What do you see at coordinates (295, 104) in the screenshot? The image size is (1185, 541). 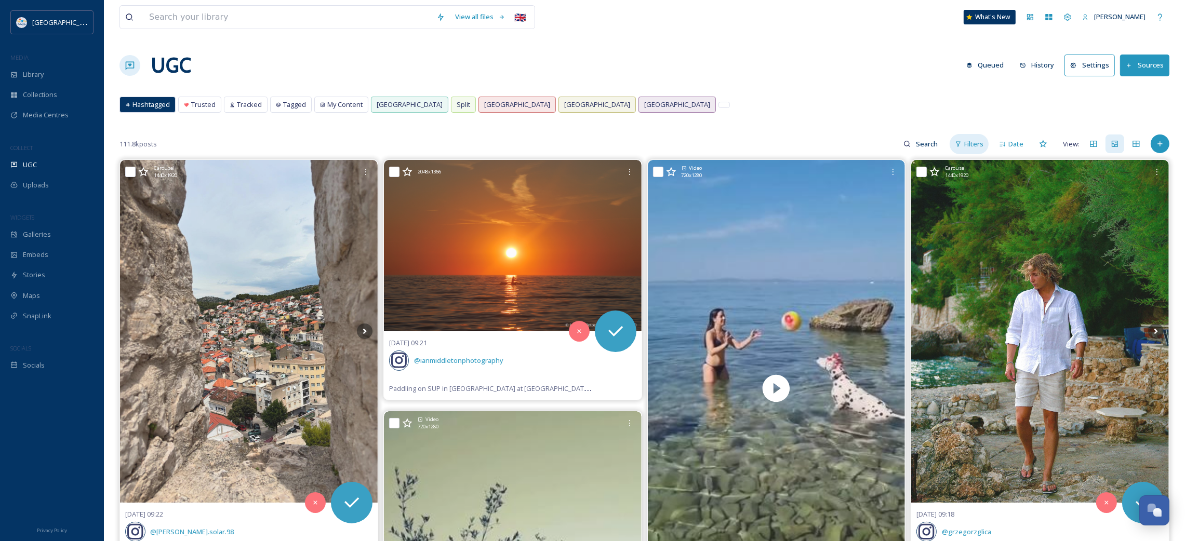 I see `span: Tagged` at bounding box center [295, 104].